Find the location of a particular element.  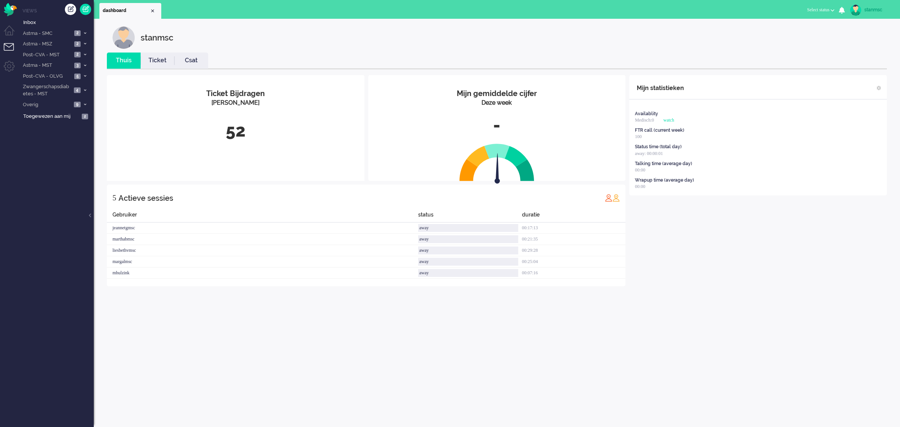

span: Select status is located at coordinates (818, 10).